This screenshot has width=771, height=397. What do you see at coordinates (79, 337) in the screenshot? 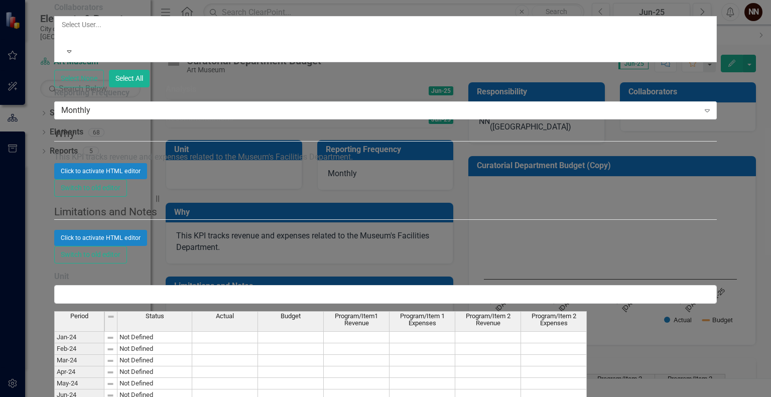
I see `td: Jan-24` at bounding box center [79, 337].